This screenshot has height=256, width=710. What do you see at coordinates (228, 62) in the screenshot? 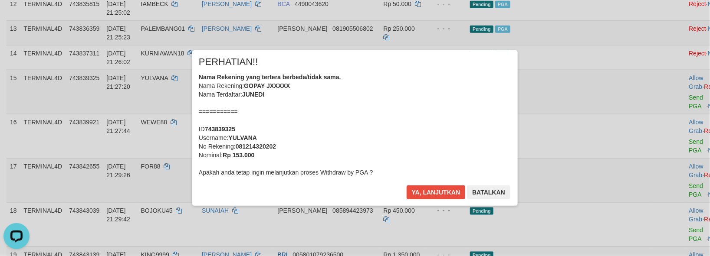
I see `span: PERHATIAN!!` at bounding box center [228, 62].